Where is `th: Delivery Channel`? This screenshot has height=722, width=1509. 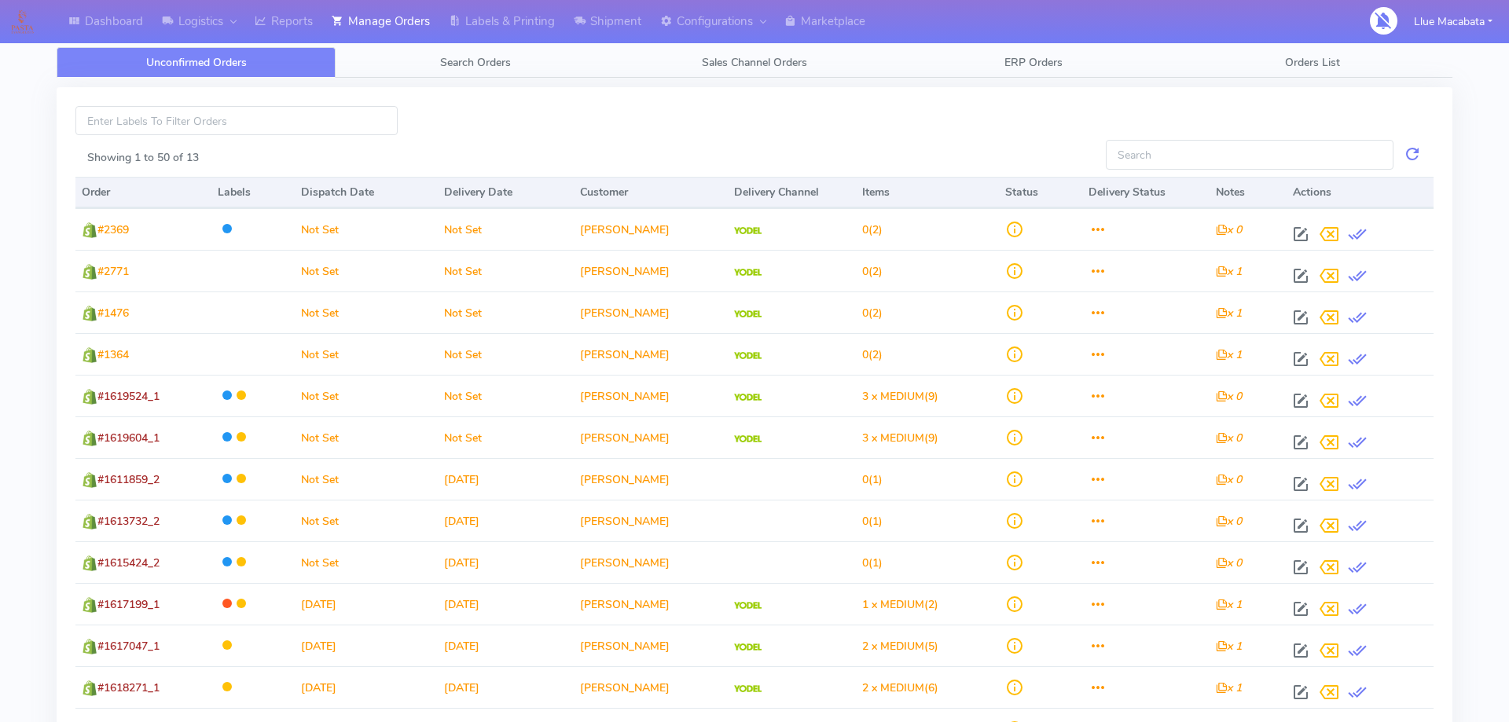 th: Delivery Channel is located at coordinates (791, 193).